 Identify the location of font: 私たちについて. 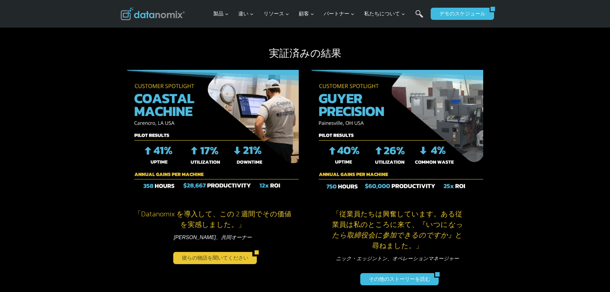
(382, 13).